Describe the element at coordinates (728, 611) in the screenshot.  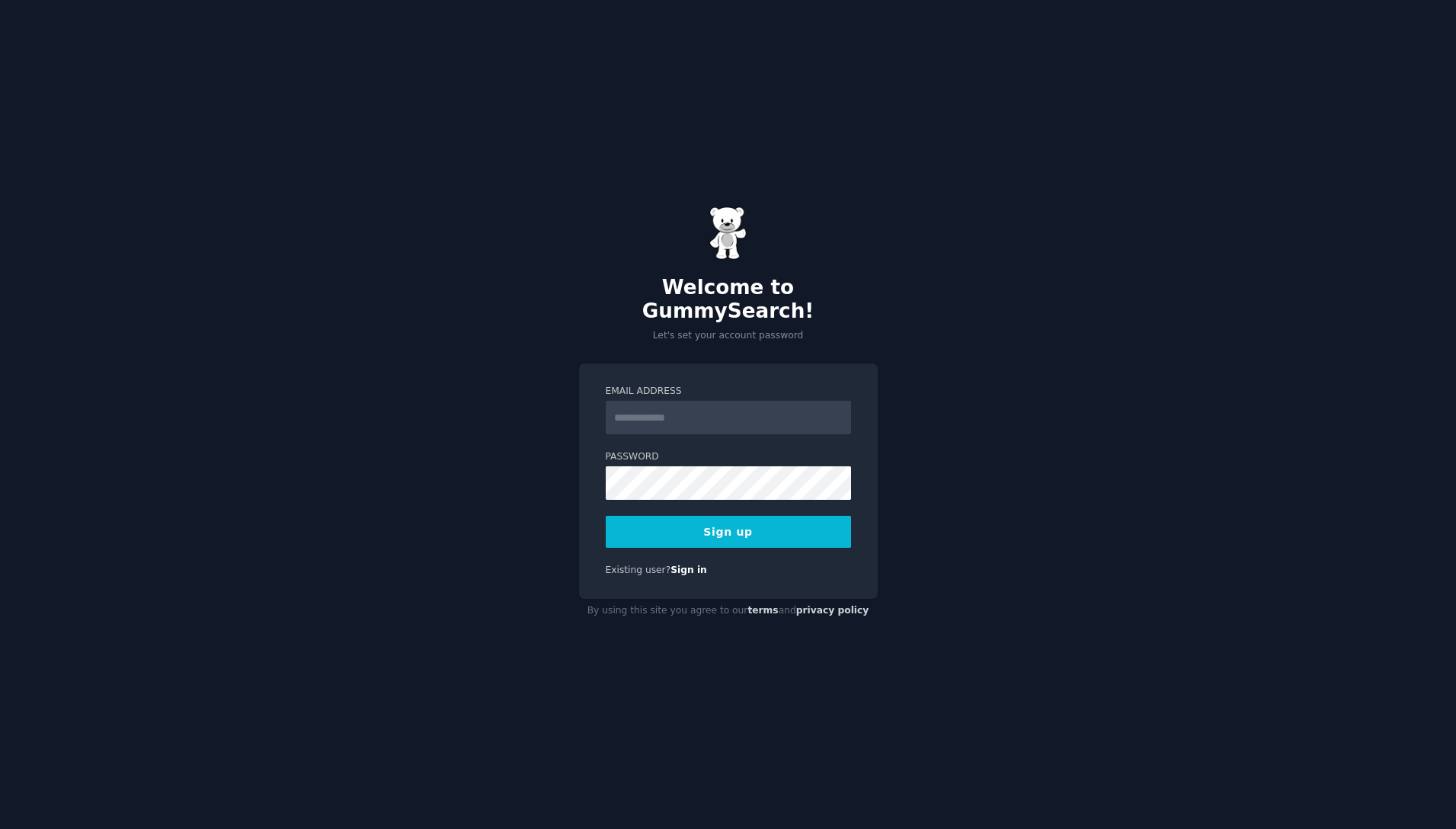
I see `div: By using this site you agree to our and` at that location.